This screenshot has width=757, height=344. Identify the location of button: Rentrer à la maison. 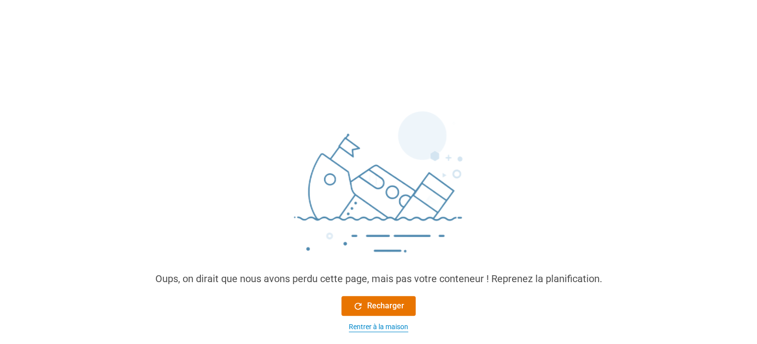
(379, 327).